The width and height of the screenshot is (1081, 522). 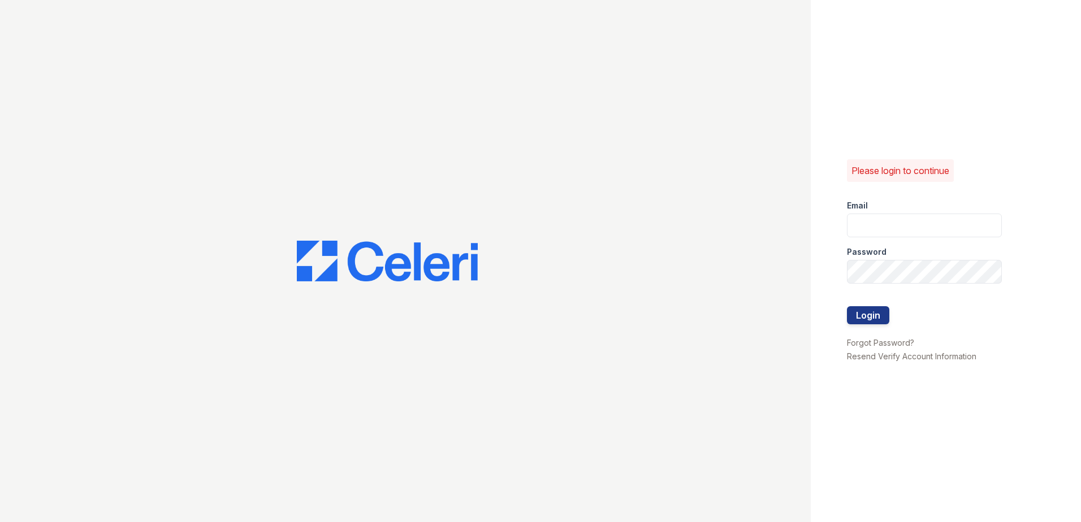 What do you see at coordinates (868, 315) in the screenshot?
I see `button: Login` at bounding box center [868, 315].